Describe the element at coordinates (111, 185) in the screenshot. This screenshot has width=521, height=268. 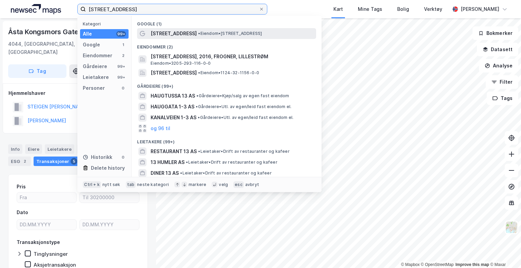
I see `div: nytt søk` at that location.